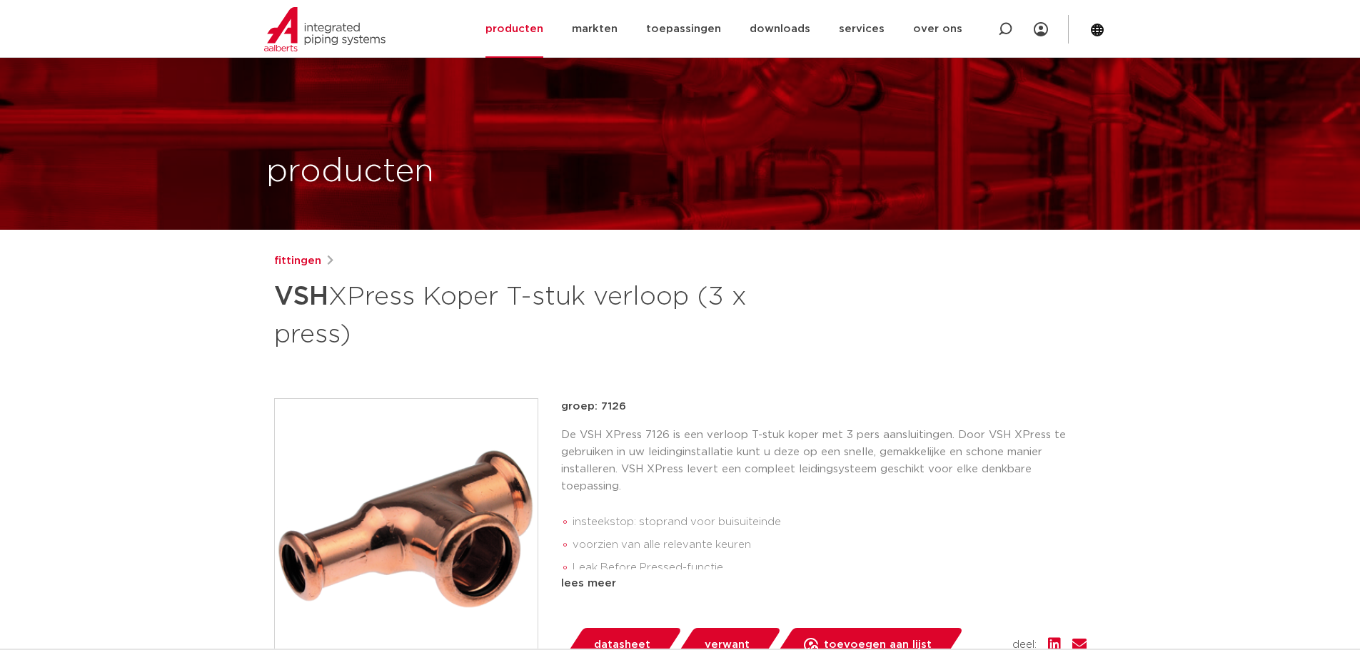 This screenshot has height=650, width=1360. What do you see at coordinates (824, 584) in the screenshot?
I see `div: lees meer` at bounding box center [824, 584].